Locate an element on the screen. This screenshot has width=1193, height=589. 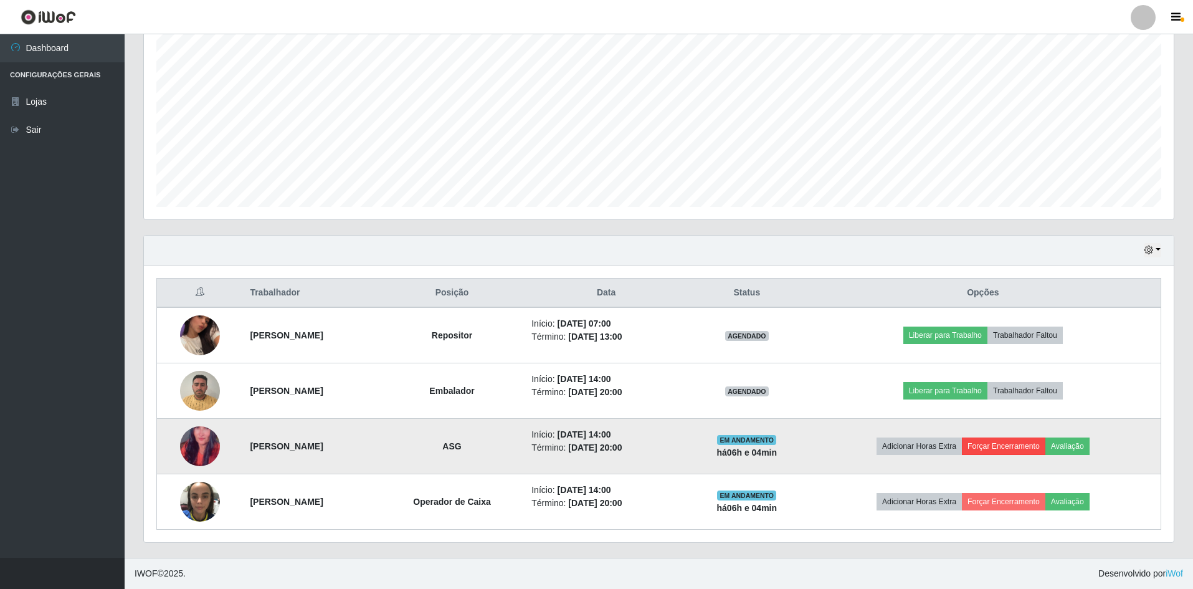
span: Desenvolvido por is located at coordinates (1141, 573).